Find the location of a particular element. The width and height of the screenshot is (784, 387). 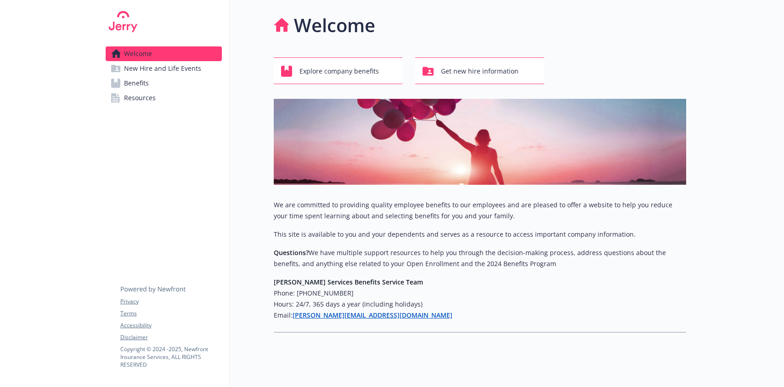

p: Copyright © 2024 - 2025 , Newfront Insurance Services, ALL RIGHTS RESERVED is located at coordinates (171, 356).